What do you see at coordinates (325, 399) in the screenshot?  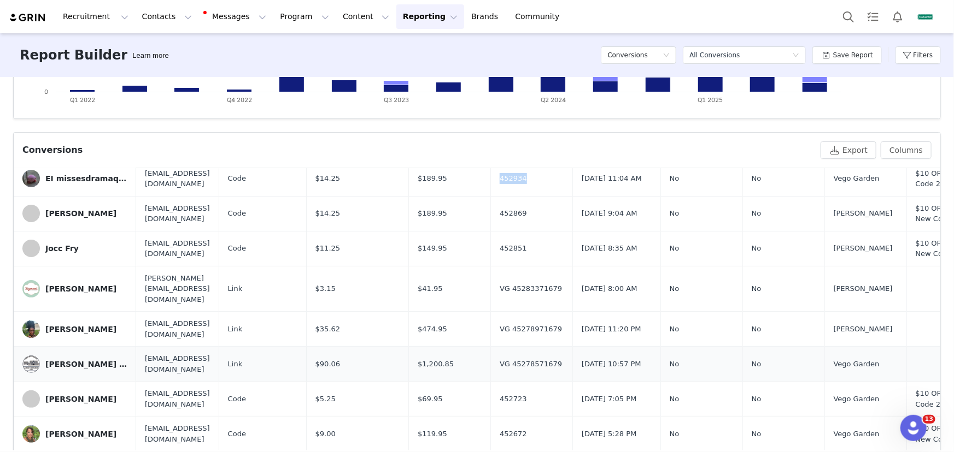 I see `span: $5.25` at bounding box center [325, 399].